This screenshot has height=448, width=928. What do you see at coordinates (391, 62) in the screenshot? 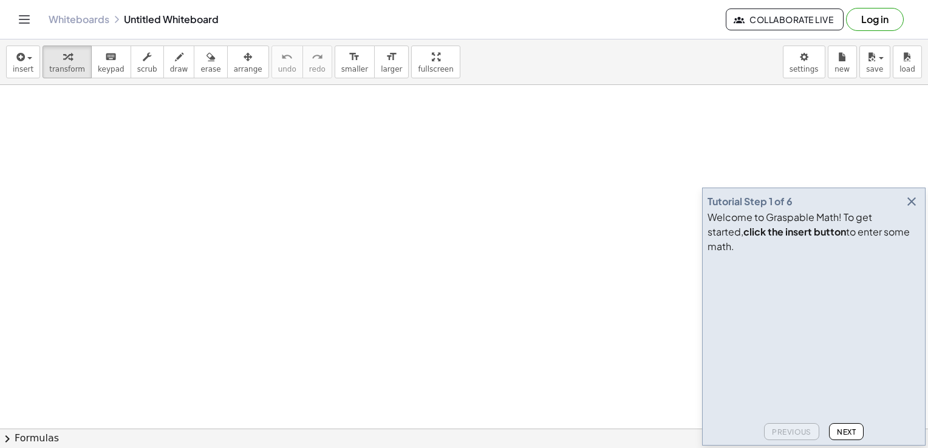
I see `button: format_sizelarger` at bounding box center [391, 62].